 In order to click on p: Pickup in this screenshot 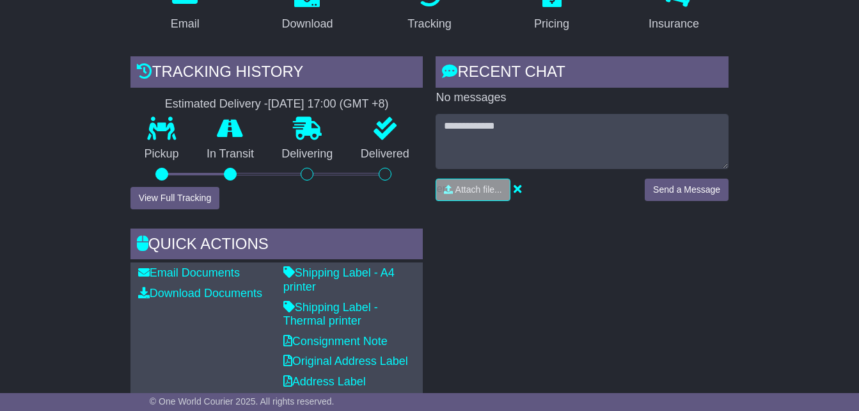, I will do `click(161, 154)`.